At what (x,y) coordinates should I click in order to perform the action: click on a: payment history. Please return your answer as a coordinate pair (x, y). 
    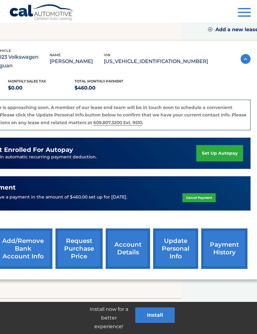
    Looking at the image, I should click on (225, 248).